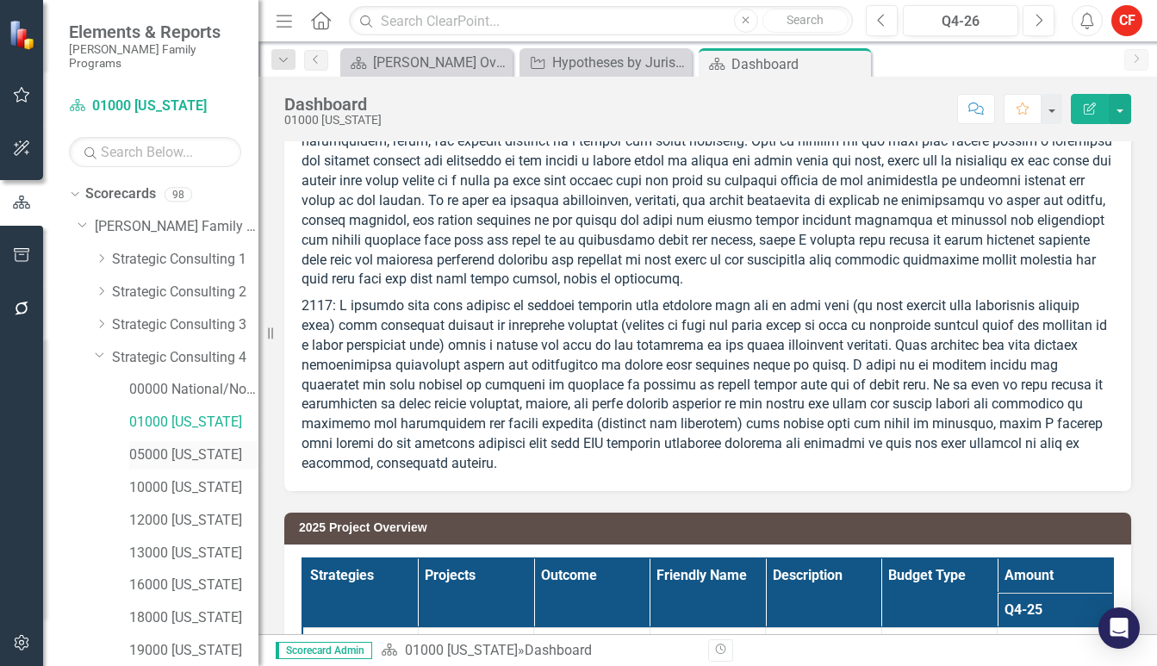  I want to click on a: 1 - Supportive Communities, so click(360, 648).